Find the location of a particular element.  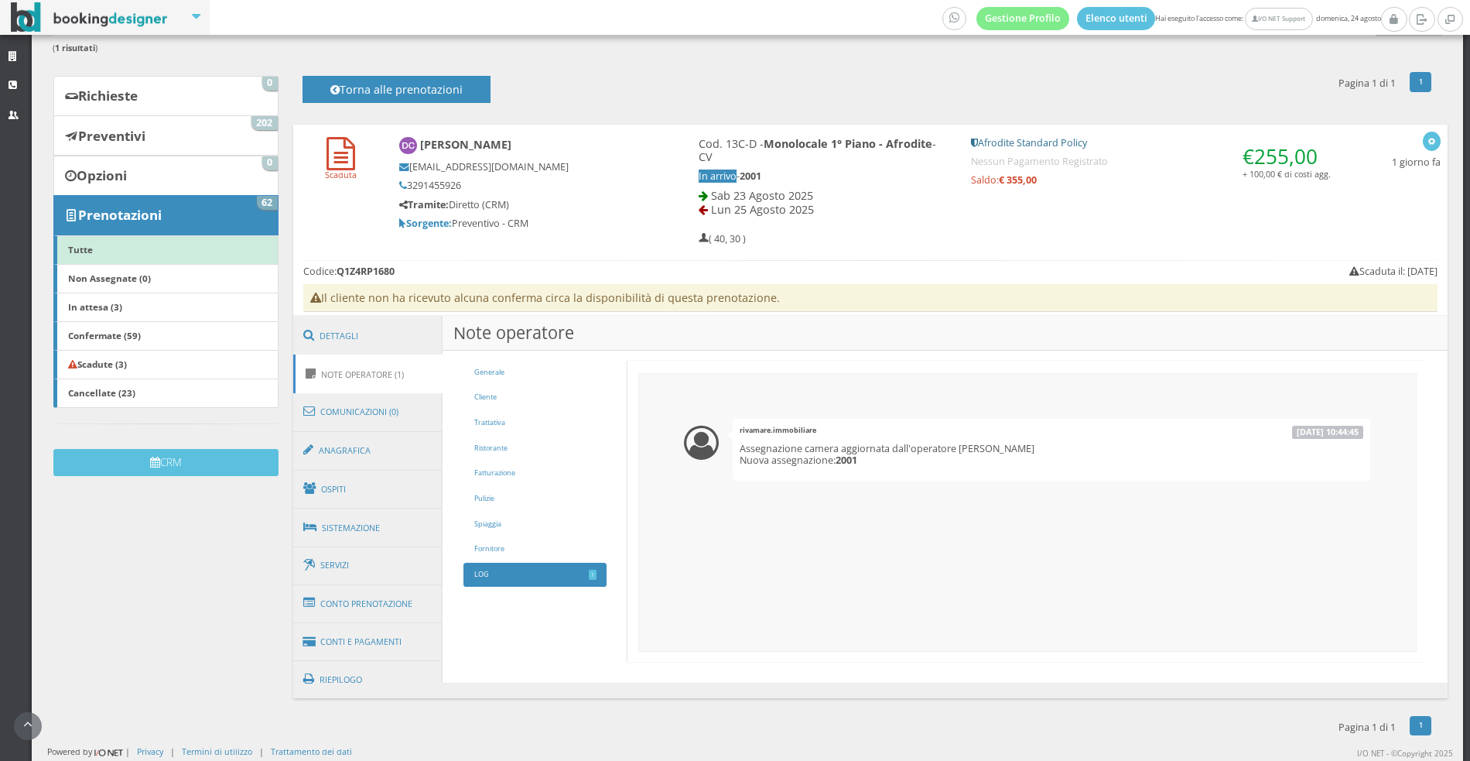

span: Sab 23 Agosto 2025 is located at coordinates (762, 195).